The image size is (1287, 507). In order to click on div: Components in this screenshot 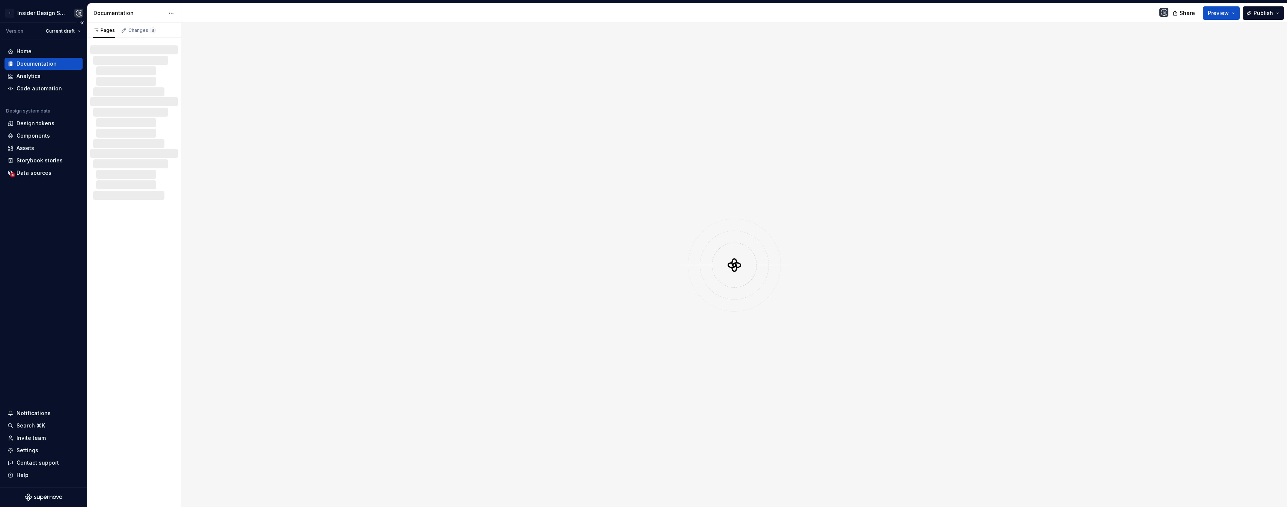, I will do `click(33, 136)`.